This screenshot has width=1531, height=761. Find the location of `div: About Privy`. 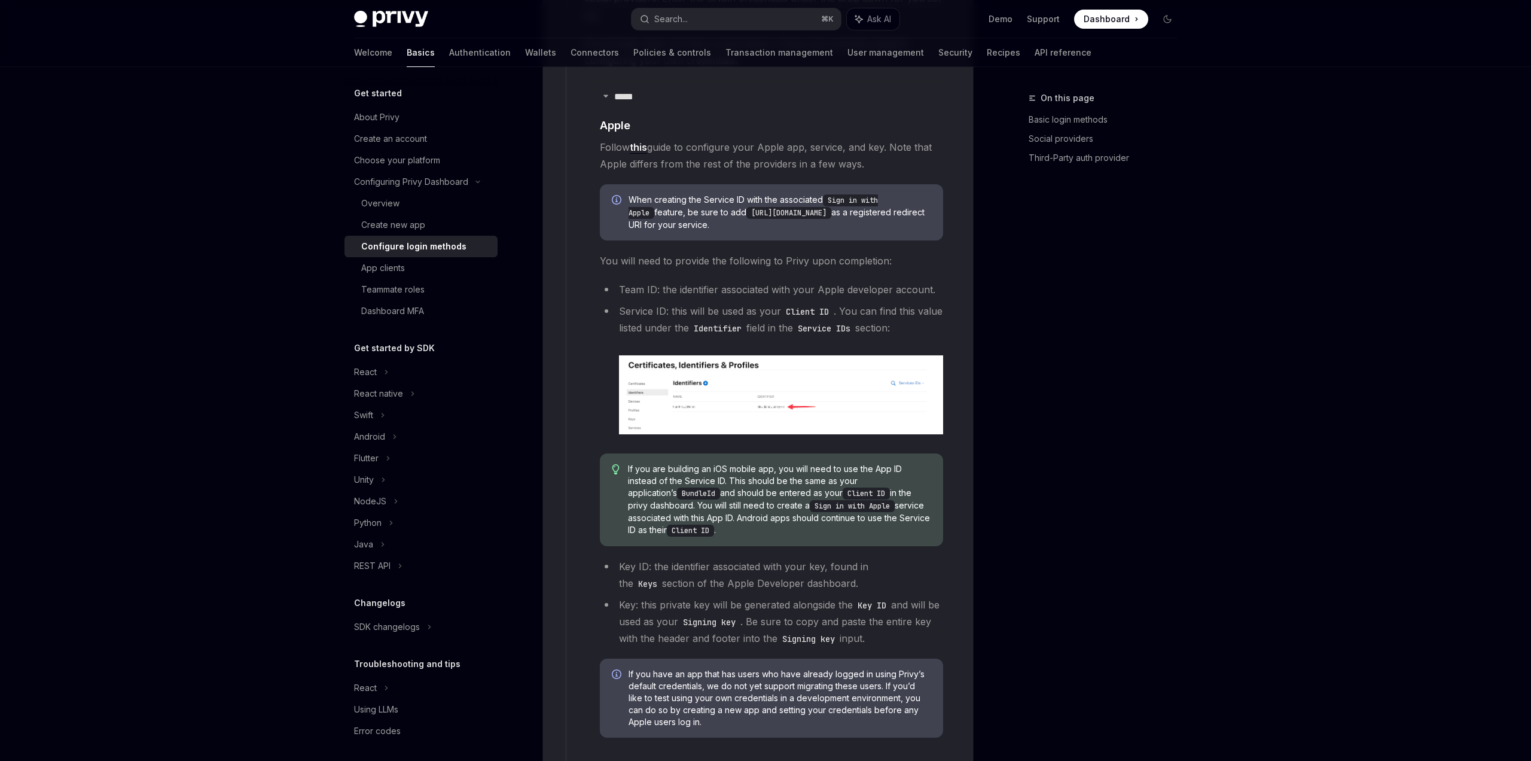

div: About Privy is located at coordinates (377, 117).